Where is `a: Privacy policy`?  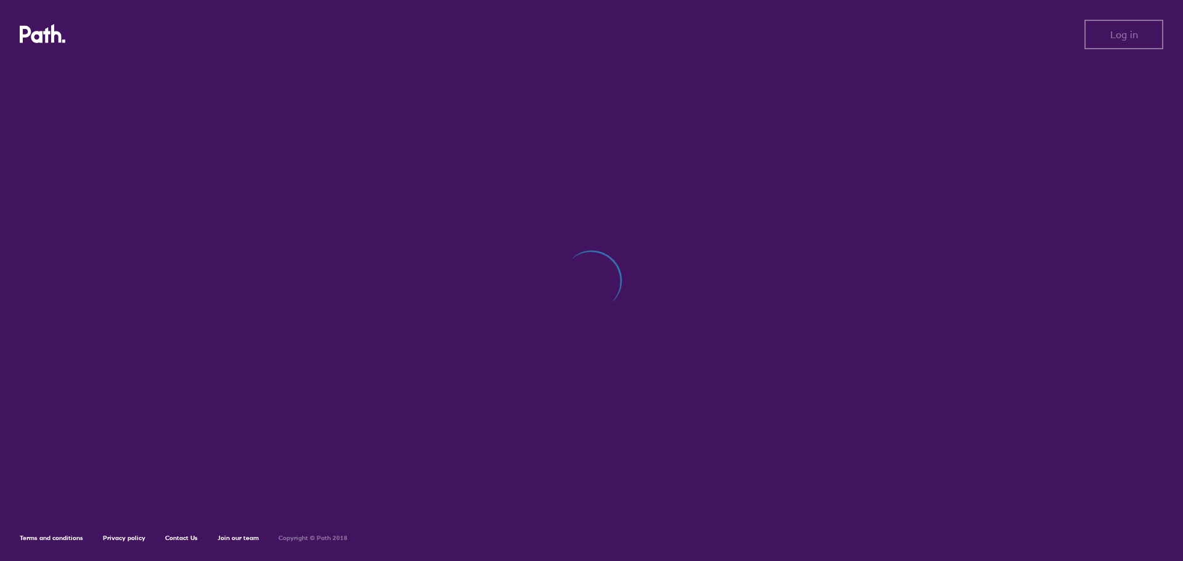 a: Privacy policy is located at coordinates (124, 538).